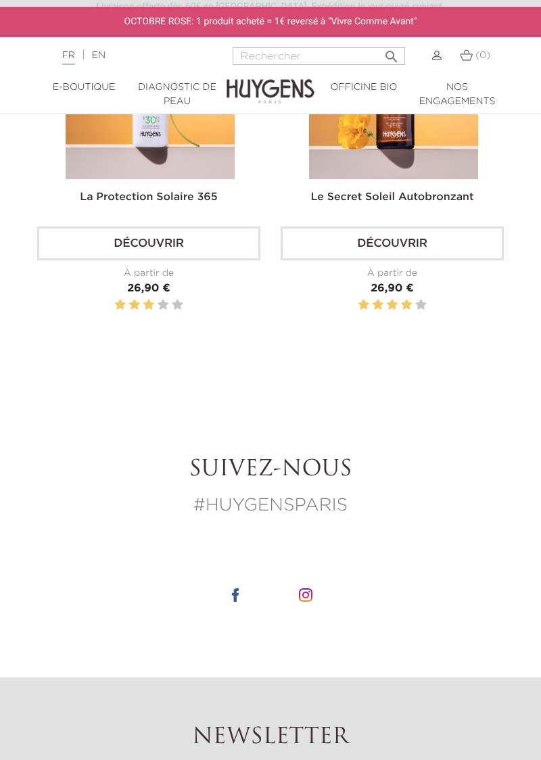 This screenshot has width=541, height=760. What do you see at coordinates (270, 506) in the screenshot?
I see `p: #HUYGENSPARIS` at bounding box center [270, 506].